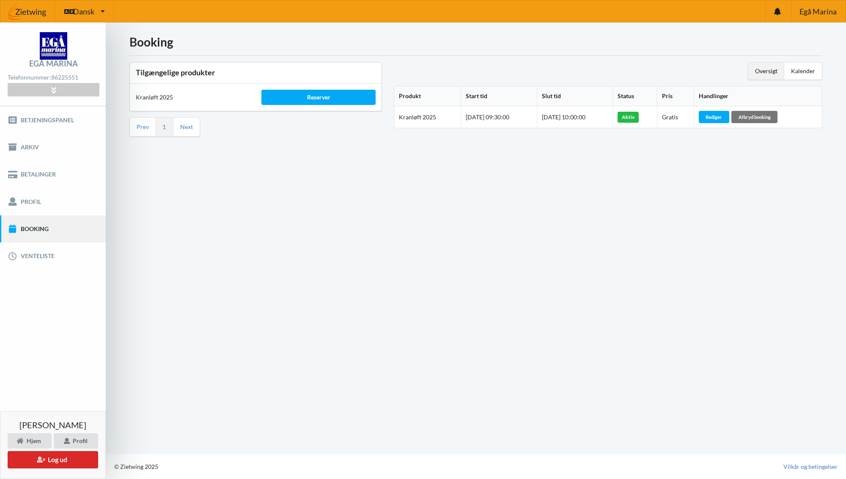 The height and width of the screenshot is (479, 846). Describe the element at coordinates (758, 96) in the screenshot. I see `th: Handlinger` at that location.